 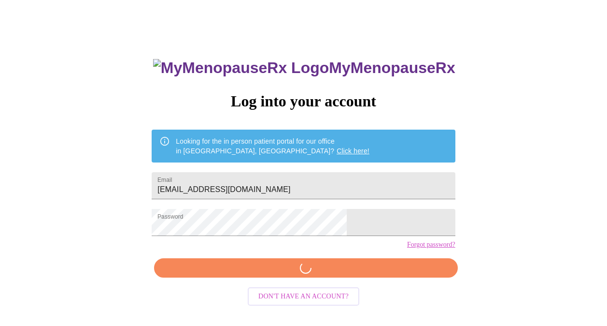 What do you see at coordinates (241, 68) in the screenshot?
I see `img: MyMenopauseRx Logo` at bounding box center [241, 68].